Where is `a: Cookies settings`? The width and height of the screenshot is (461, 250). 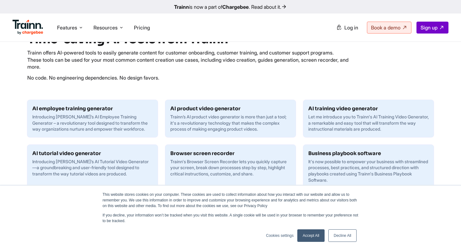
a: Cookies settings is located at coordinates (280, 236).